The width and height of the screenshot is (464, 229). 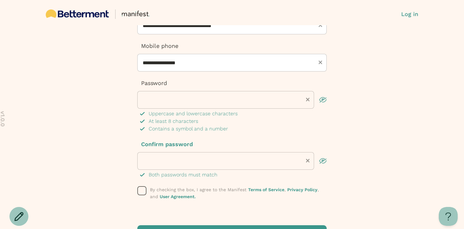 What do you see at coordinates (234, 193) in the screenshot?
I see `span: By checking the box, I agree to the Manifest , , and` at bounding box center [234, 193].